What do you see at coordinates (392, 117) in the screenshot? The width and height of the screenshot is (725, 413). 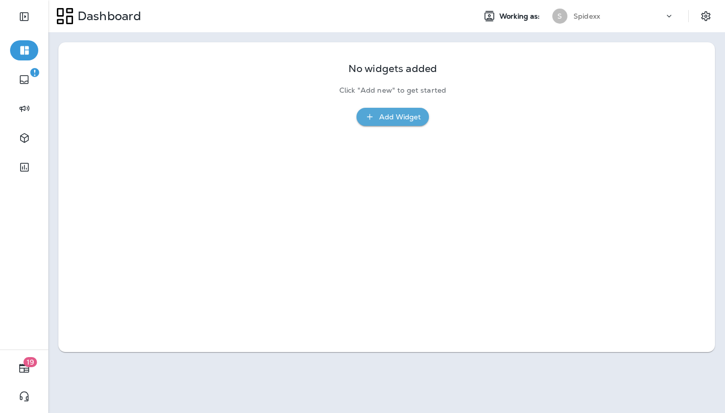 I see `button: Add Widget` at bounding box center [392, 117].